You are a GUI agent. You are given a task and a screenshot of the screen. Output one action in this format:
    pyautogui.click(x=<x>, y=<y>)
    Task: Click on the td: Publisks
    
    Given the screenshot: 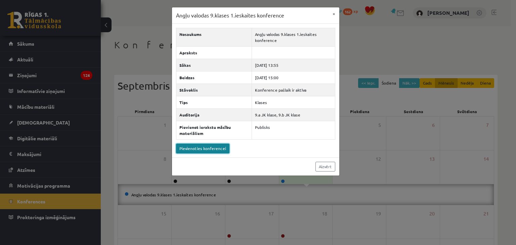 What is the action you would take?
    pyautogui.click(x=294, y=130)
    